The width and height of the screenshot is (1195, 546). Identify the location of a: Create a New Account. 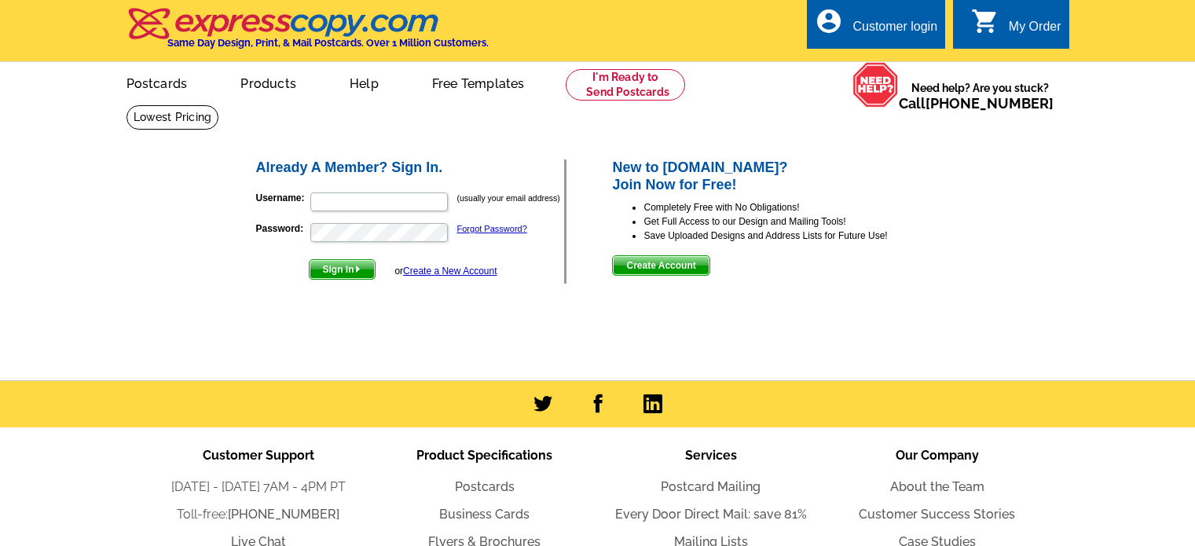
(449, 271).